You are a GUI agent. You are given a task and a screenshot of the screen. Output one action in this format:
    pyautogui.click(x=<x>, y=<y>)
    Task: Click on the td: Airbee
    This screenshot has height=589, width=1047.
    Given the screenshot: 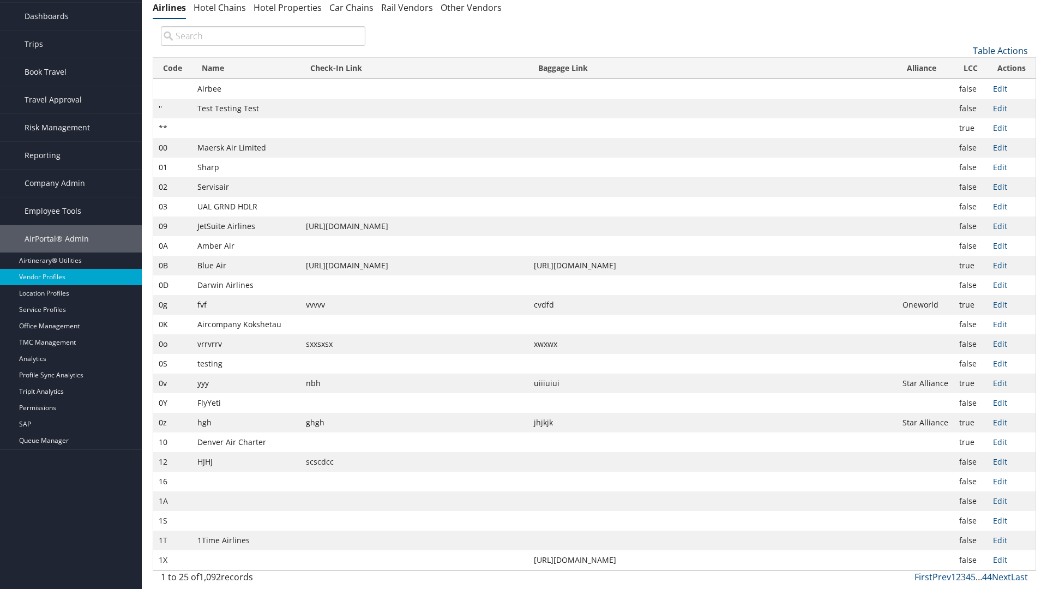 What is the action you would take?
    pyautogui.click(x=246, y=89)
    